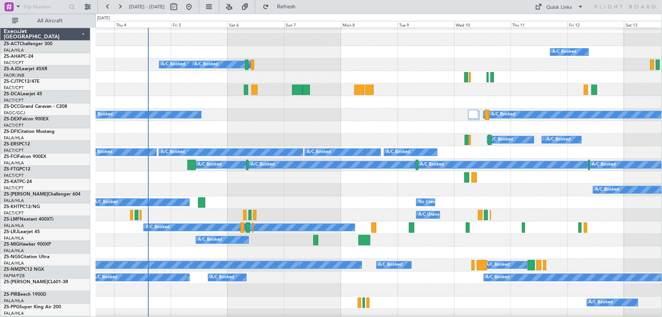 The image size is (662, 317). I want to click on a: ZS-ERSPC12, so click(17, 144).